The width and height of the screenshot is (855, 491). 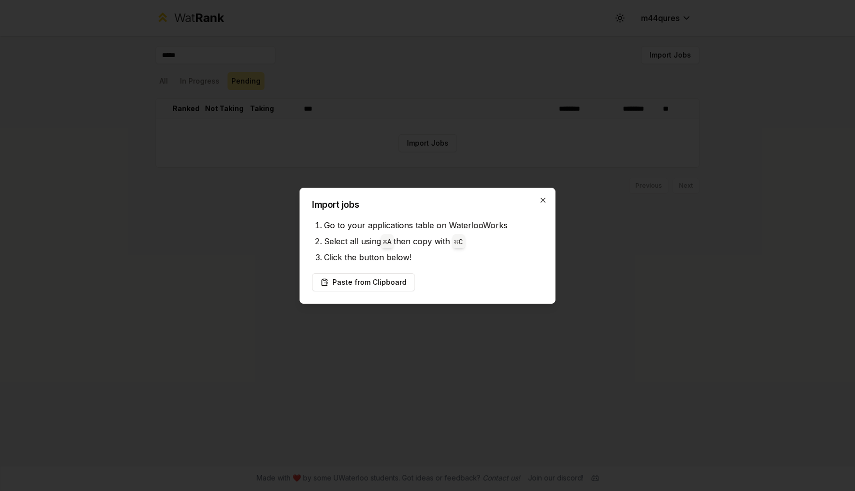 I want to click on li: Select all using then copy with, so click(x=434, y=241).